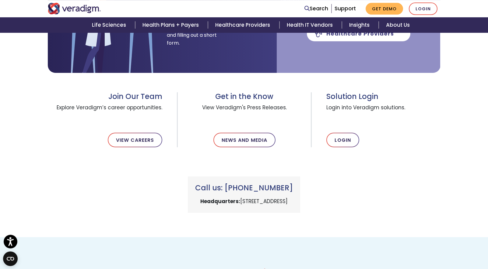  Describe the element at coordinates (243, 25) in the screenshot. I see `a: Healthcare Providers` at that location.